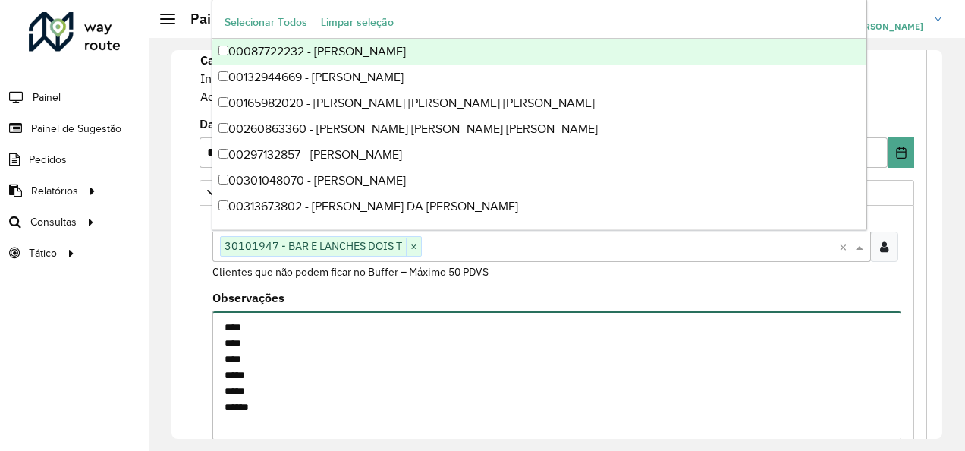  What do you see at coordinates (48, 159) in the screenshot?
I see `span: Pedidos` at bounding box center [48, 159].